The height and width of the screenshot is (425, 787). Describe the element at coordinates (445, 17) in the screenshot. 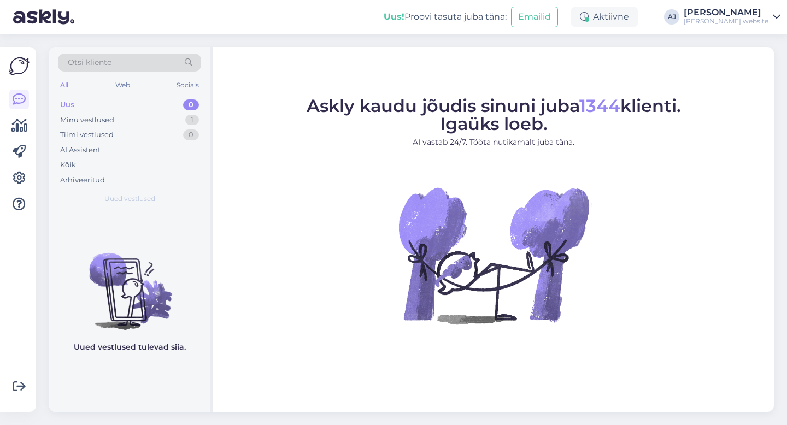

I see `div: Proovi tasuta juba täna:` at that location.